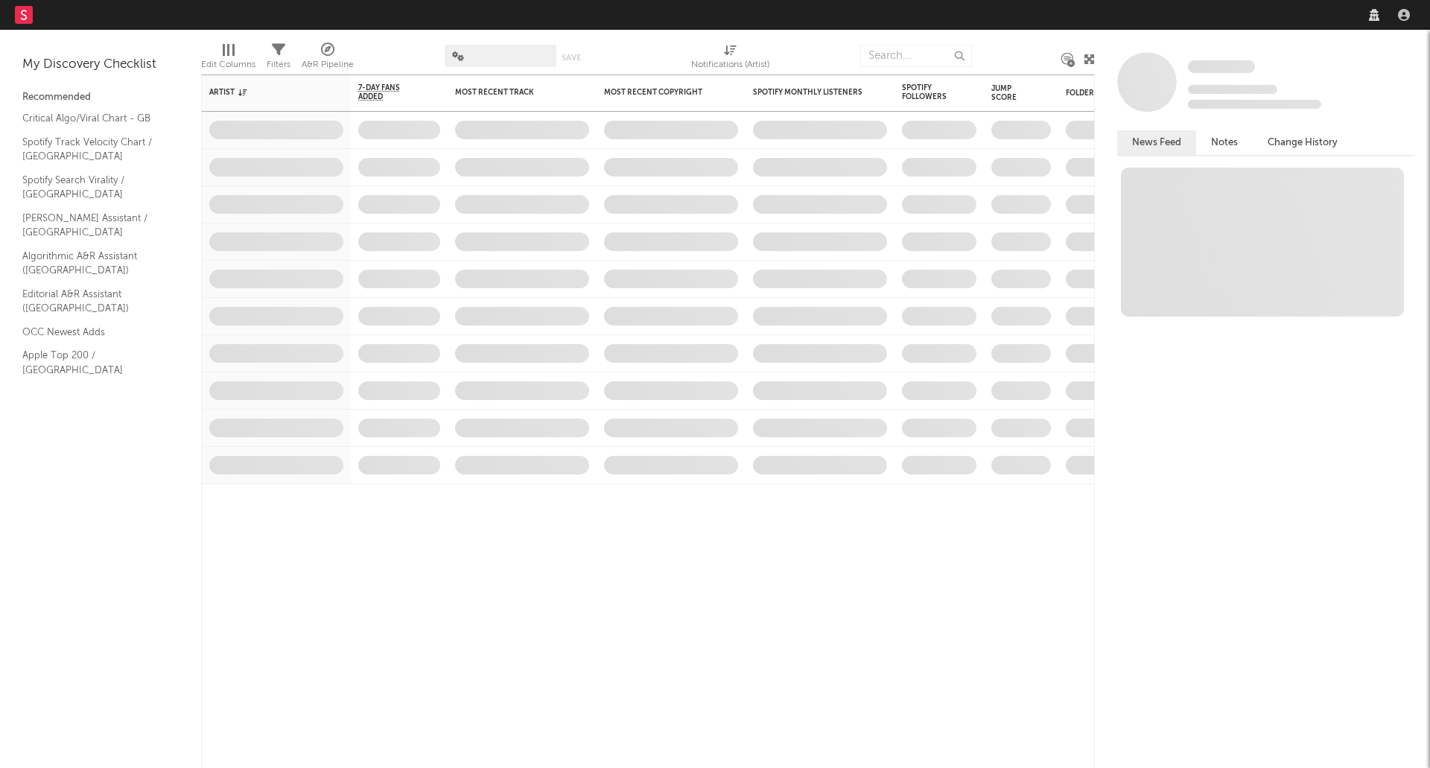 The width and height of the screenshot is (1430, 768). I want to click on div: Spotify Monthly Listeners, so click(809, 92).